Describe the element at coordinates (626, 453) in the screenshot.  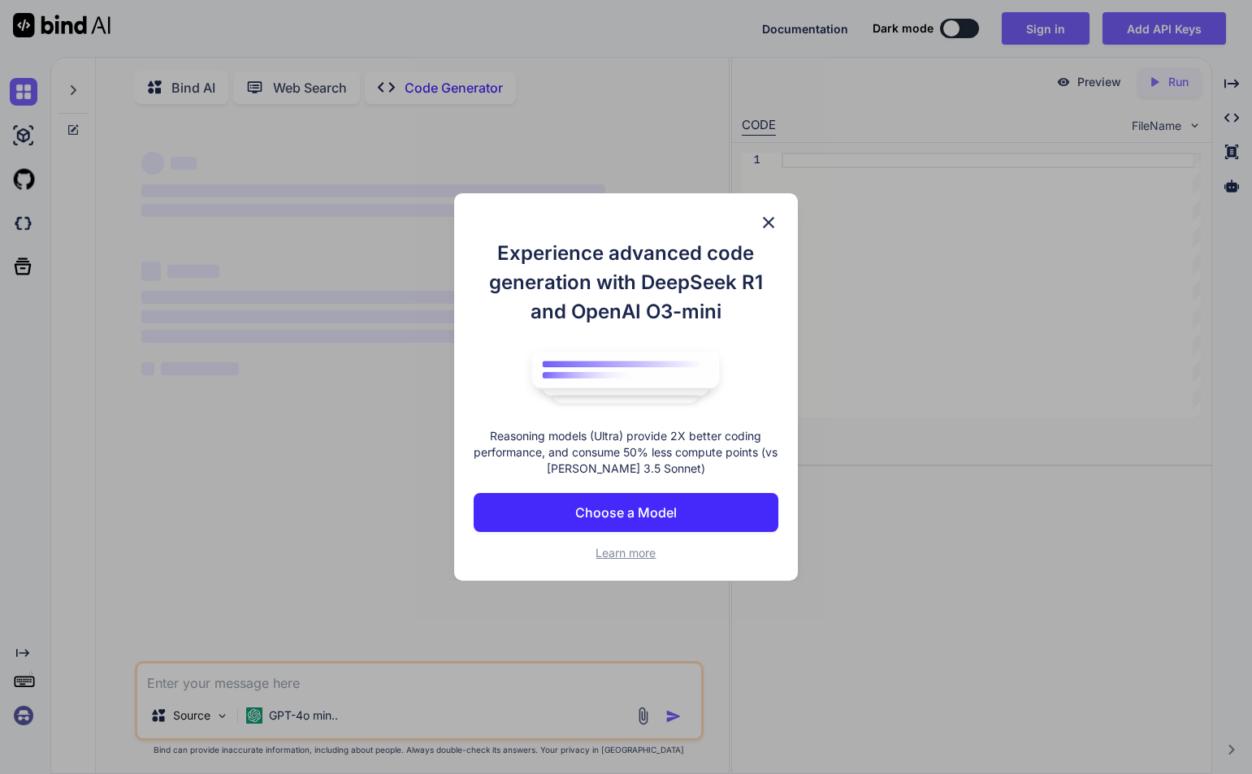
I see `p: Reasoning models (Ultra) provide 2X better coding performance, and consume 50% less compute point...` at that location.